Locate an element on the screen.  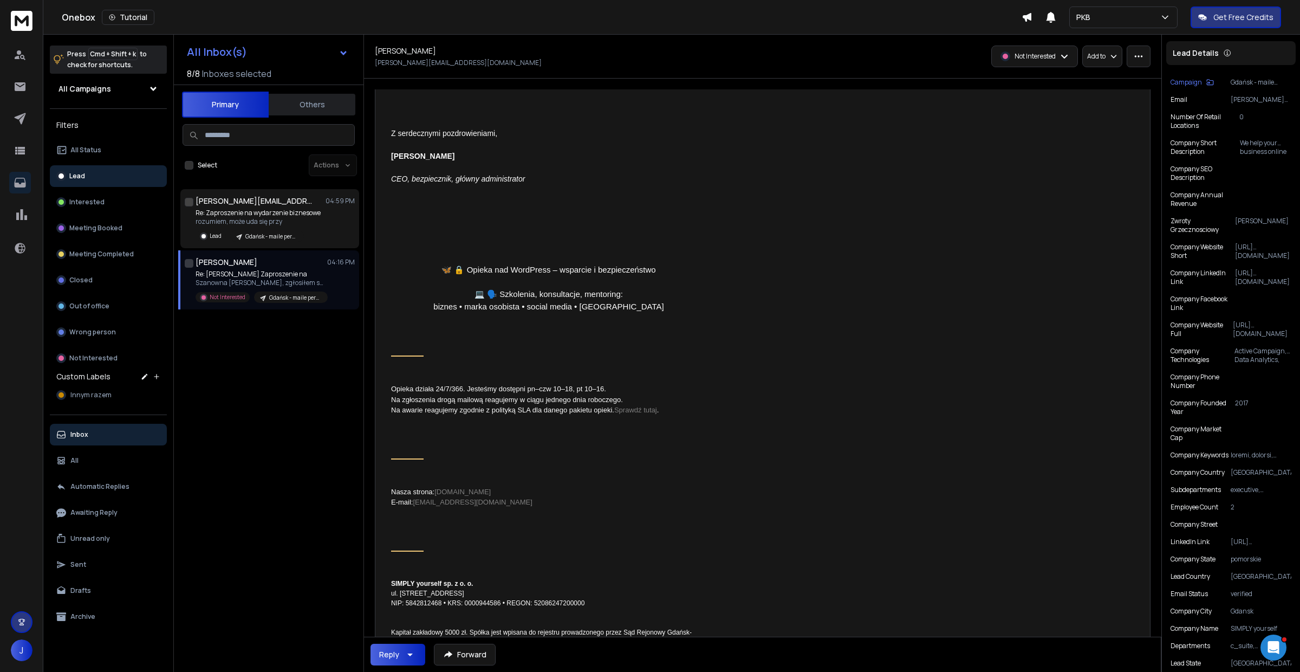
p: Company Website Full is located at coordinates (1202, 329).